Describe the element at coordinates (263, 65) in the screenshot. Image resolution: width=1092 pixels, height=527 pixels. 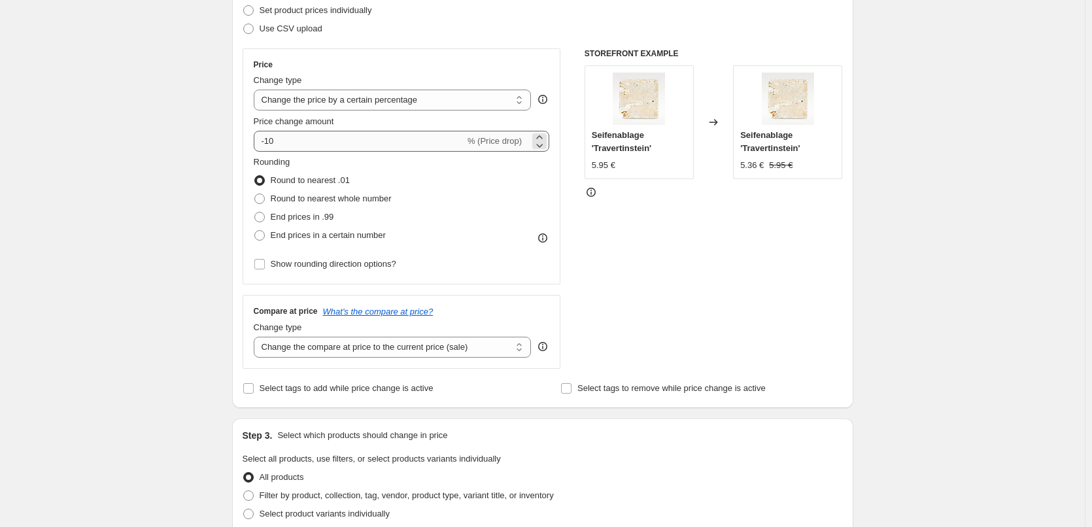
I see `h3: Price` at that location.